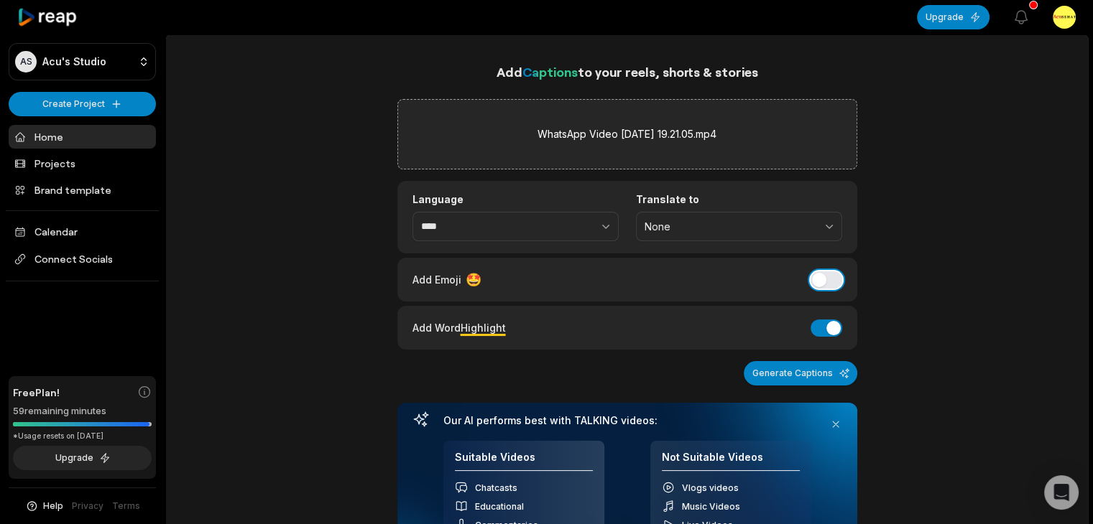  Describe the element at coordinates (126, 506) in the screenshot. I see `a: Terms` at that location.